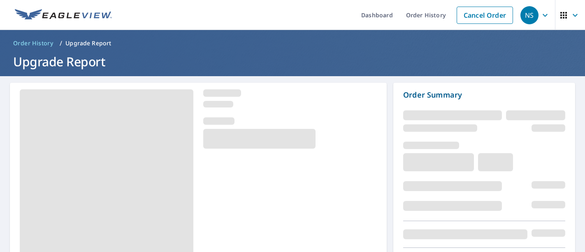 The width and height of the screenshot is (585, 252). What do you see at coordinates (33, 43) in the screenshot?
I see `a: Order History` at bounding box center [33, 43].